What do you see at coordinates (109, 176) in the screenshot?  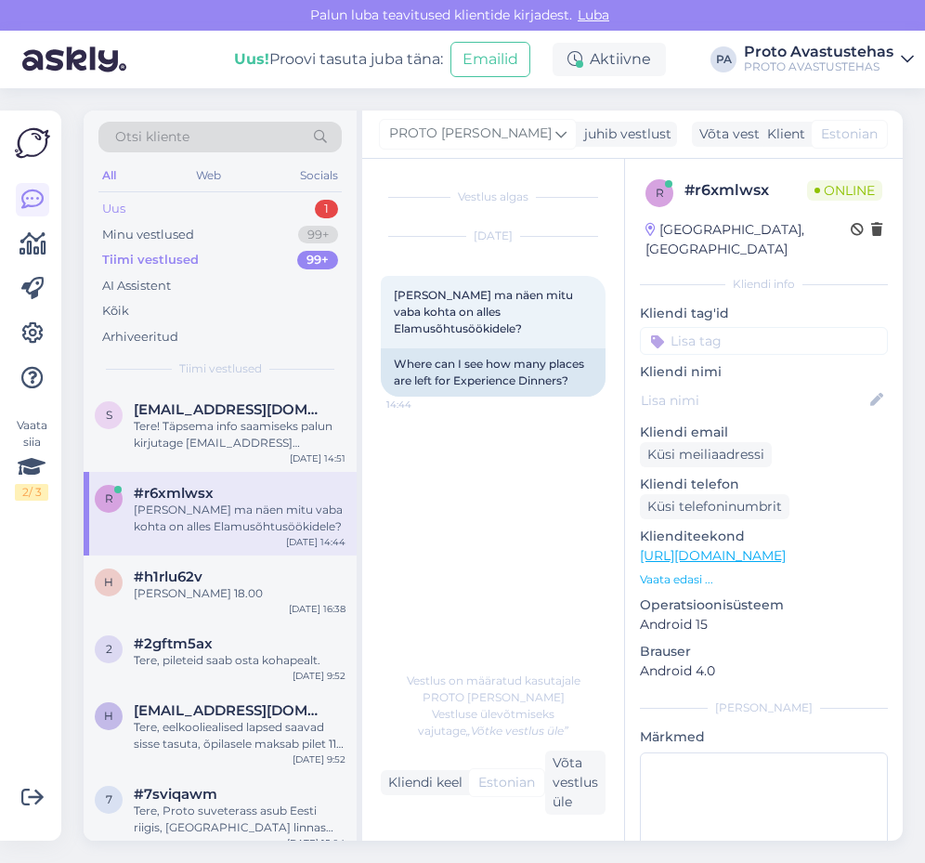 I see `div: All` at bounding box center [109, 176].